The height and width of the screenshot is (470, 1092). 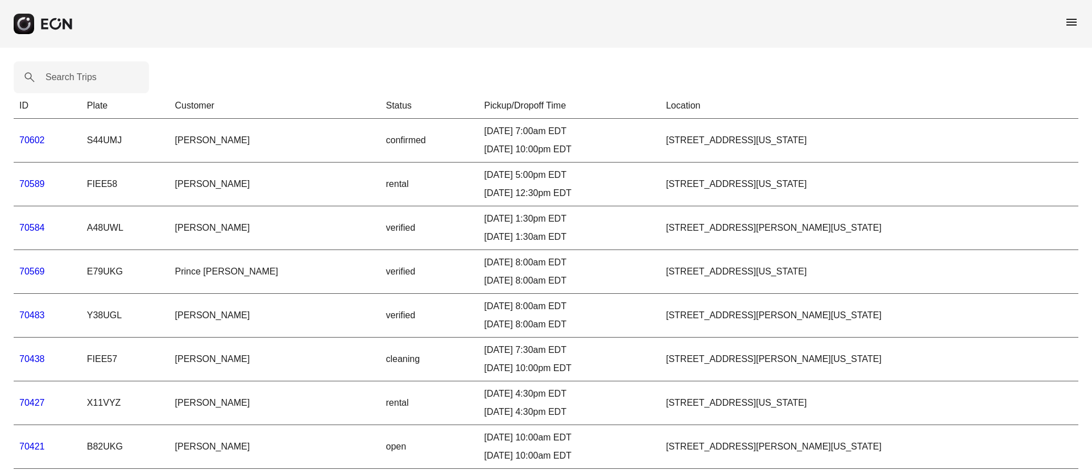 What do you see at coordinates (32, 271) in the screenshot?
I see `a: 70569` at bounding box center [32, 271].